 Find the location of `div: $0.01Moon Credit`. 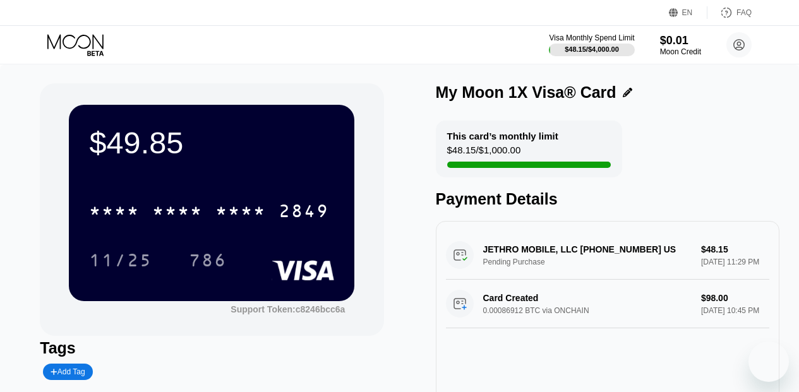

div: $0.01Moon Credit is located at coordinates (680, 45).